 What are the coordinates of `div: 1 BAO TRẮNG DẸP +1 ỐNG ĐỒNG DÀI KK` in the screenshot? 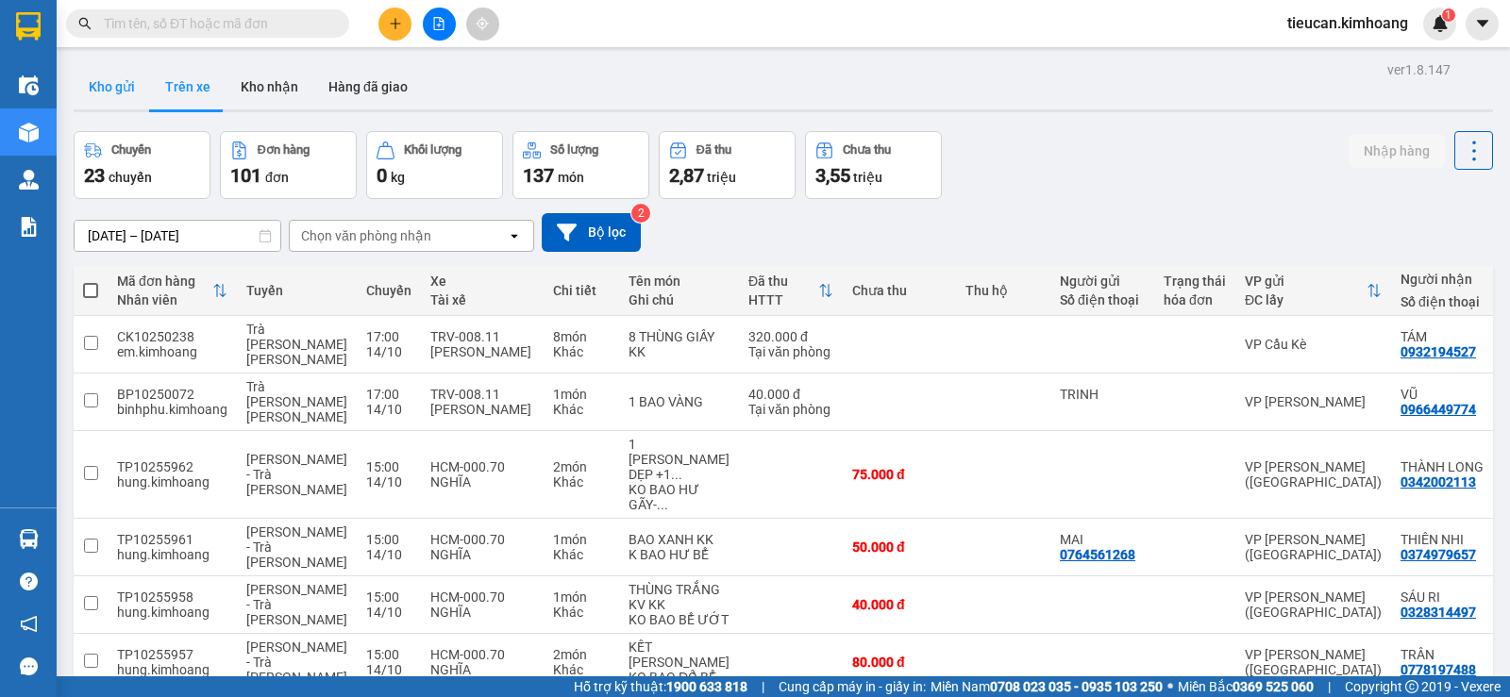 It's located at (678, 460).